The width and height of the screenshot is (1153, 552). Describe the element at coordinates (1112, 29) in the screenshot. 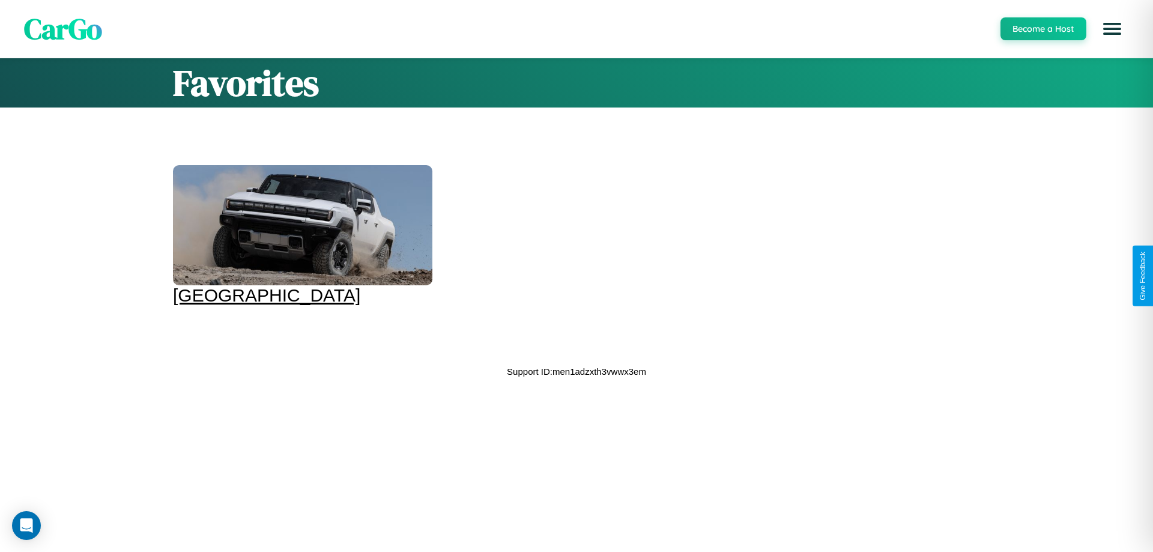

I see `button: Open menu` at that location.